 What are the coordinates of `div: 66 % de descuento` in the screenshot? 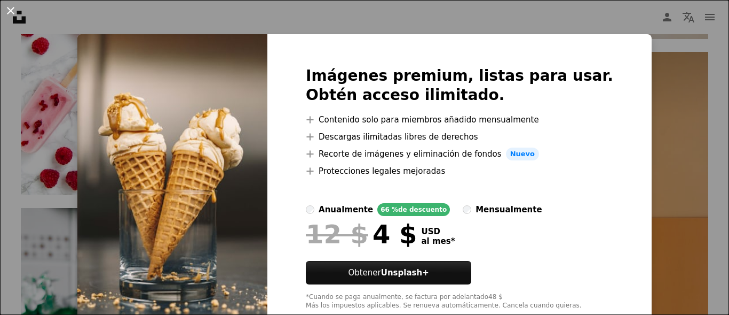 It's located at (414, 209).